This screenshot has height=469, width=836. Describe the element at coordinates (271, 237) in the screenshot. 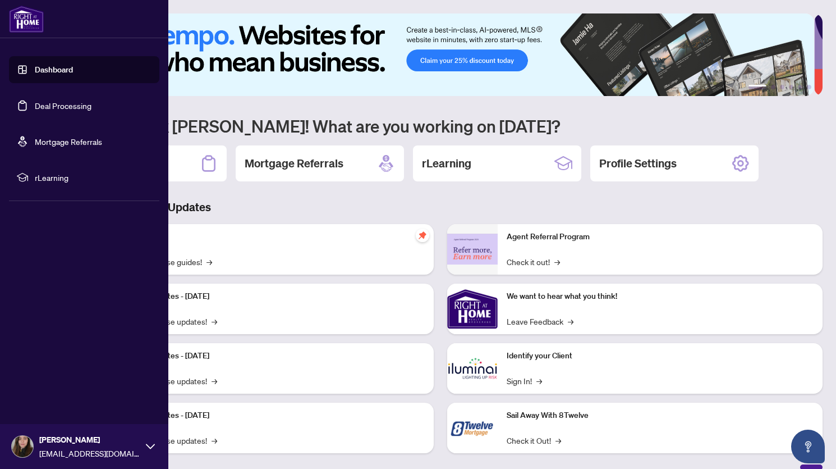

I see `p: Self-Help` at that location.